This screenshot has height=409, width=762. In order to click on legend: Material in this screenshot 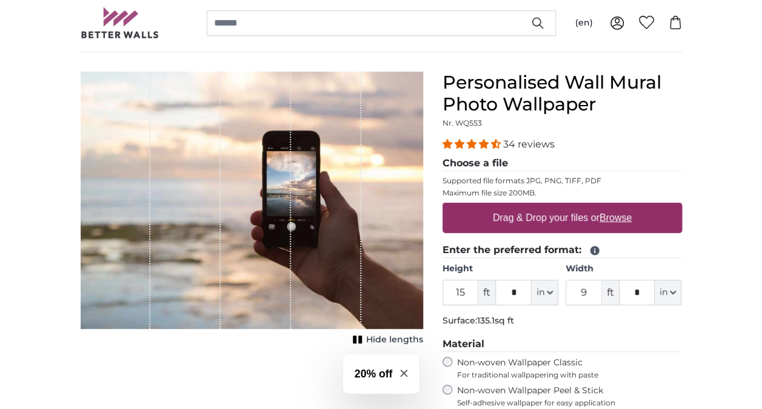, I will do `click(562, 344)`.